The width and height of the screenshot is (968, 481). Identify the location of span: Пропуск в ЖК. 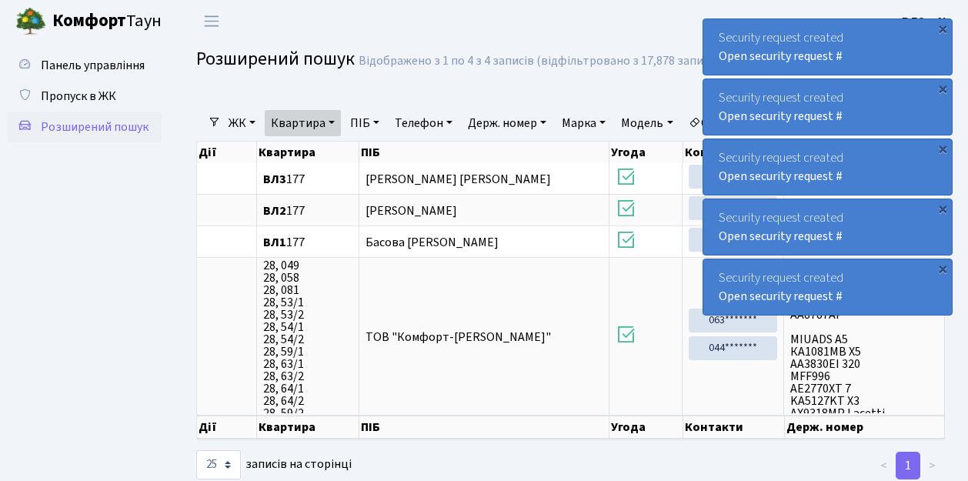
(79, 96).